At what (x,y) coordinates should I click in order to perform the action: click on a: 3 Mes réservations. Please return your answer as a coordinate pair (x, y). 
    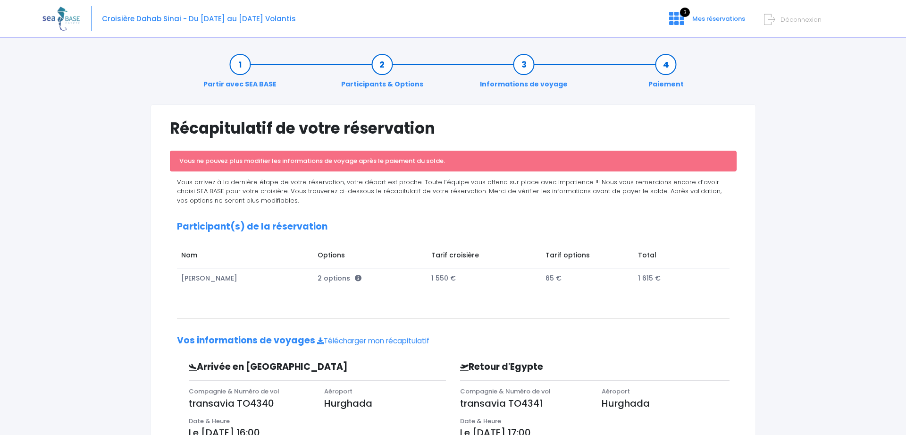
    Looking at the image, I should click on (706, 22).